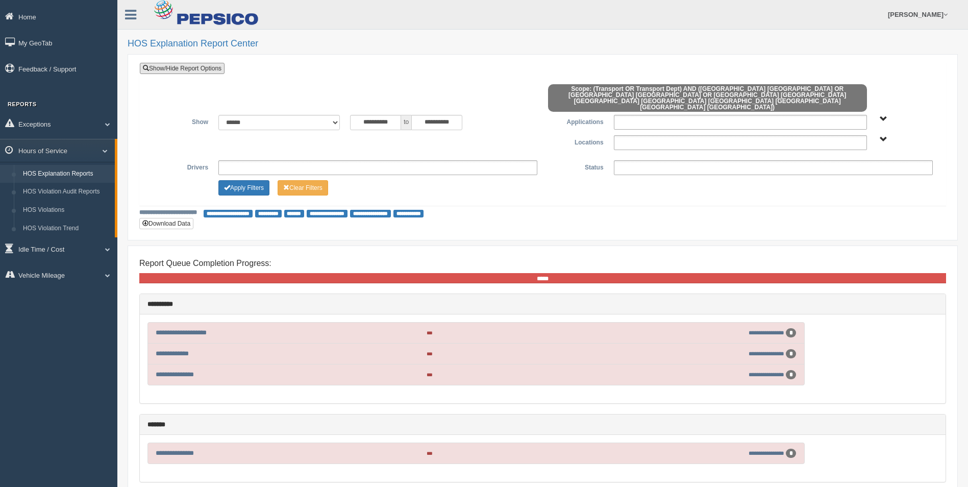  Describe the element at coordinates (575, 166) in the screenshot. I see `label: Status` at that location.